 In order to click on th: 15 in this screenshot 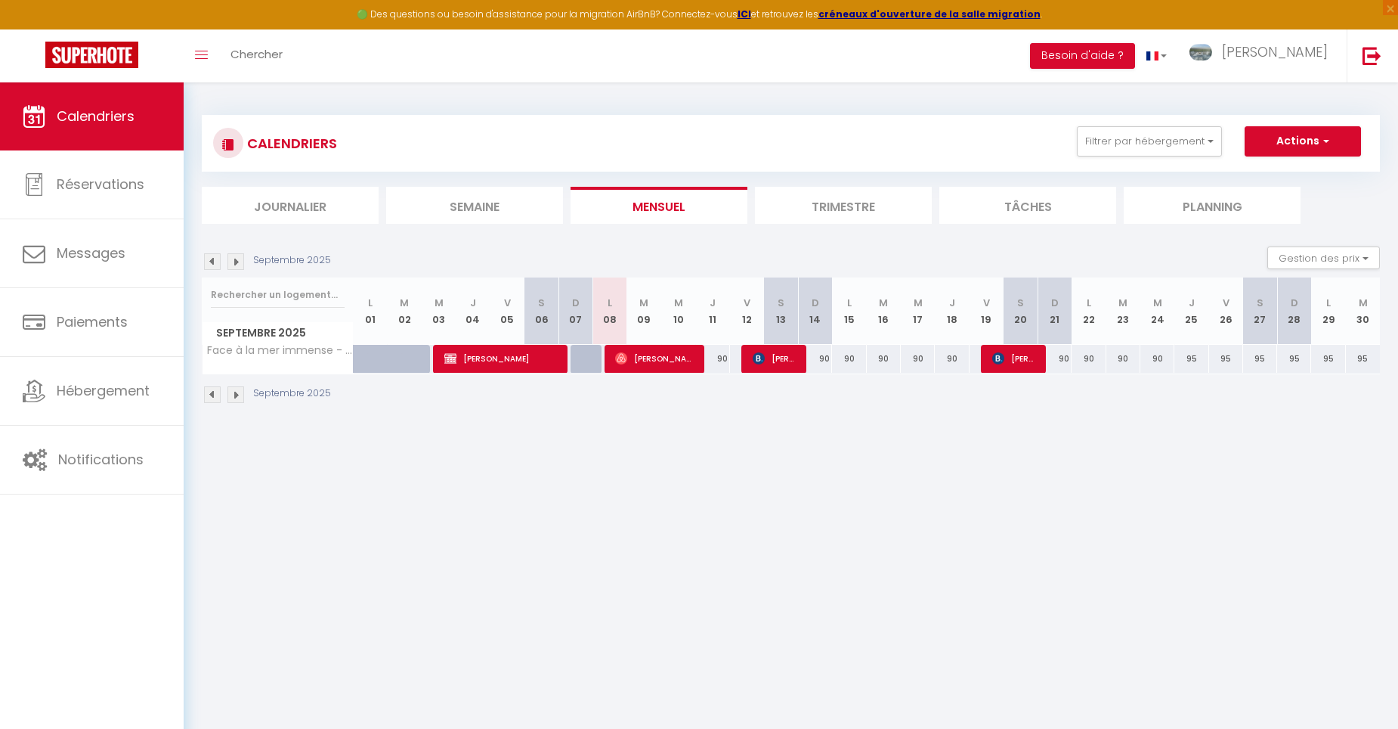, I will do `click(849, 311)`.